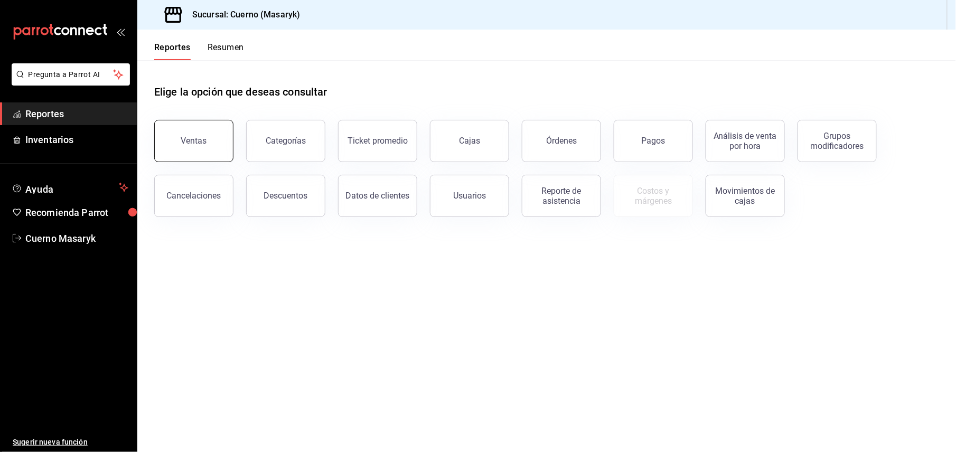 Image resolution: width=956 pixels, height=452 pixels. Describe the element at coordinates (194, 140) in the screenshot. I see `div: Ventas` at that location.